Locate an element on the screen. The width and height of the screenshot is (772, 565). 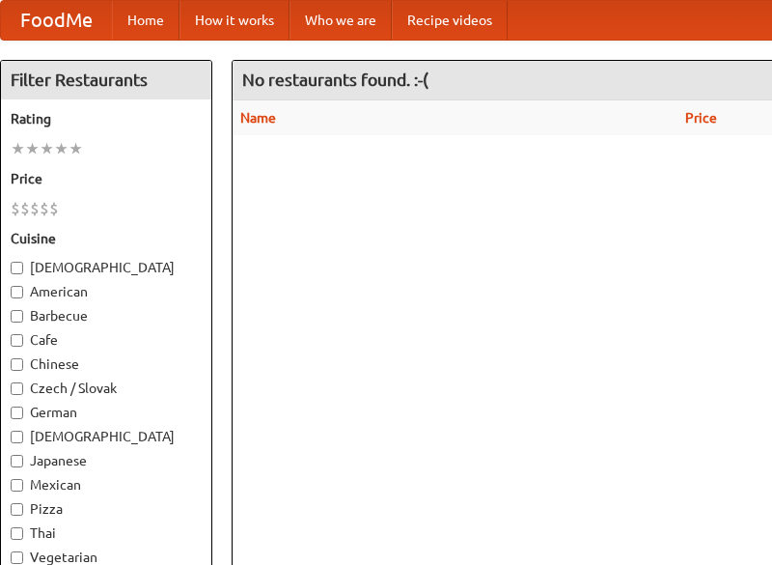
label: Thai is located at coordinates (106, 533).